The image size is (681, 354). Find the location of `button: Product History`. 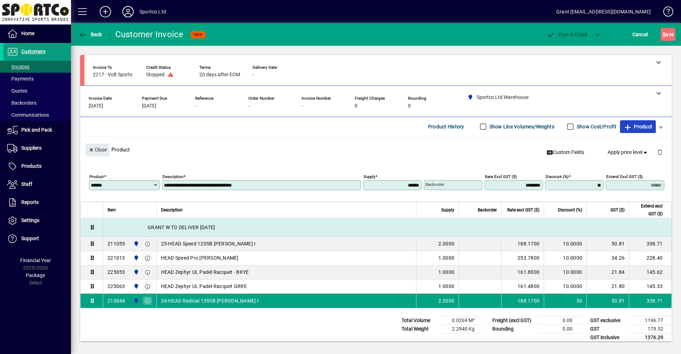

button: Product History is located at coordinates (446, 127).